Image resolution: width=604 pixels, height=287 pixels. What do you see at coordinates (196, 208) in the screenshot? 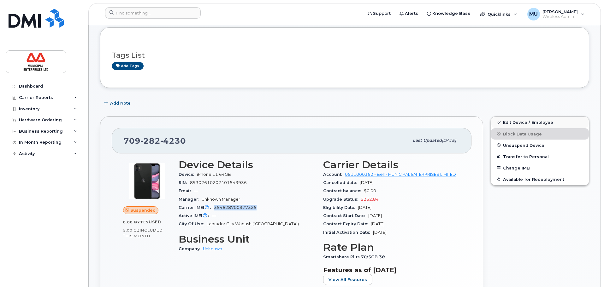
I see `span: Carrier IMEI` at bounding box center [196, 208].